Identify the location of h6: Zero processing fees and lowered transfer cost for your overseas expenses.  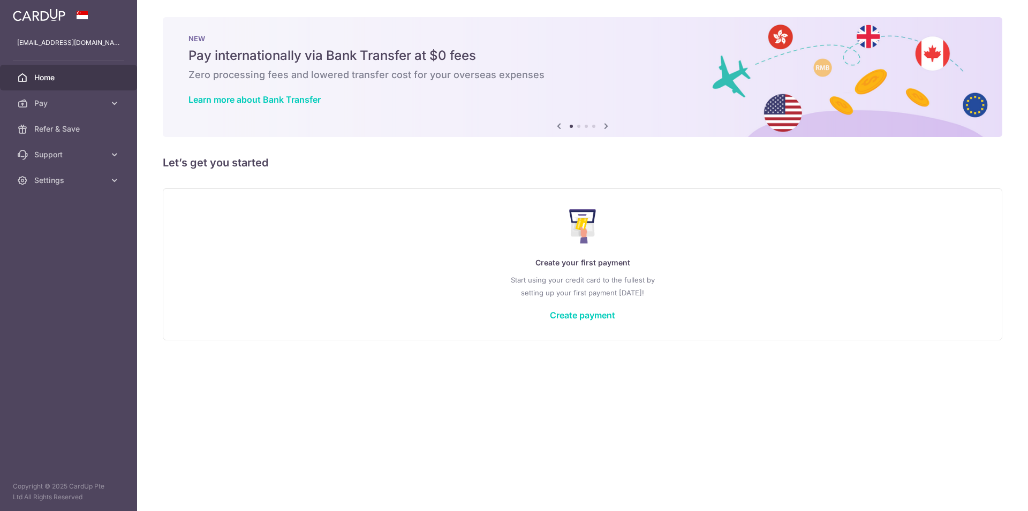
(583, 75).